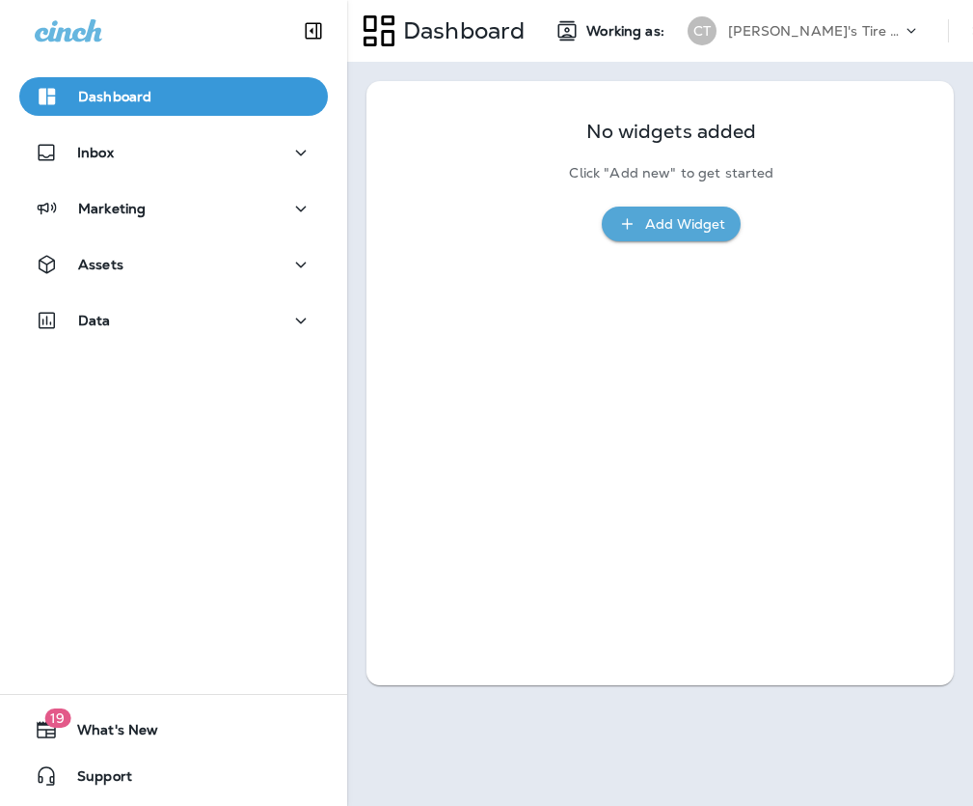 This screenshot has height=806, width=973. Describe the element at coordinates (174, 208) in the screenshot. I see `button: Marketing` at that location.